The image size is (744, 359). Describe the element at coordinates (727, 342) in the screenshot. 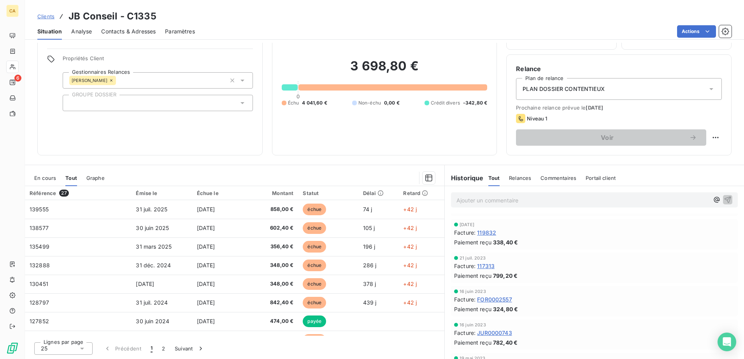

I see `div: Open Intercom Messenger` at that location.